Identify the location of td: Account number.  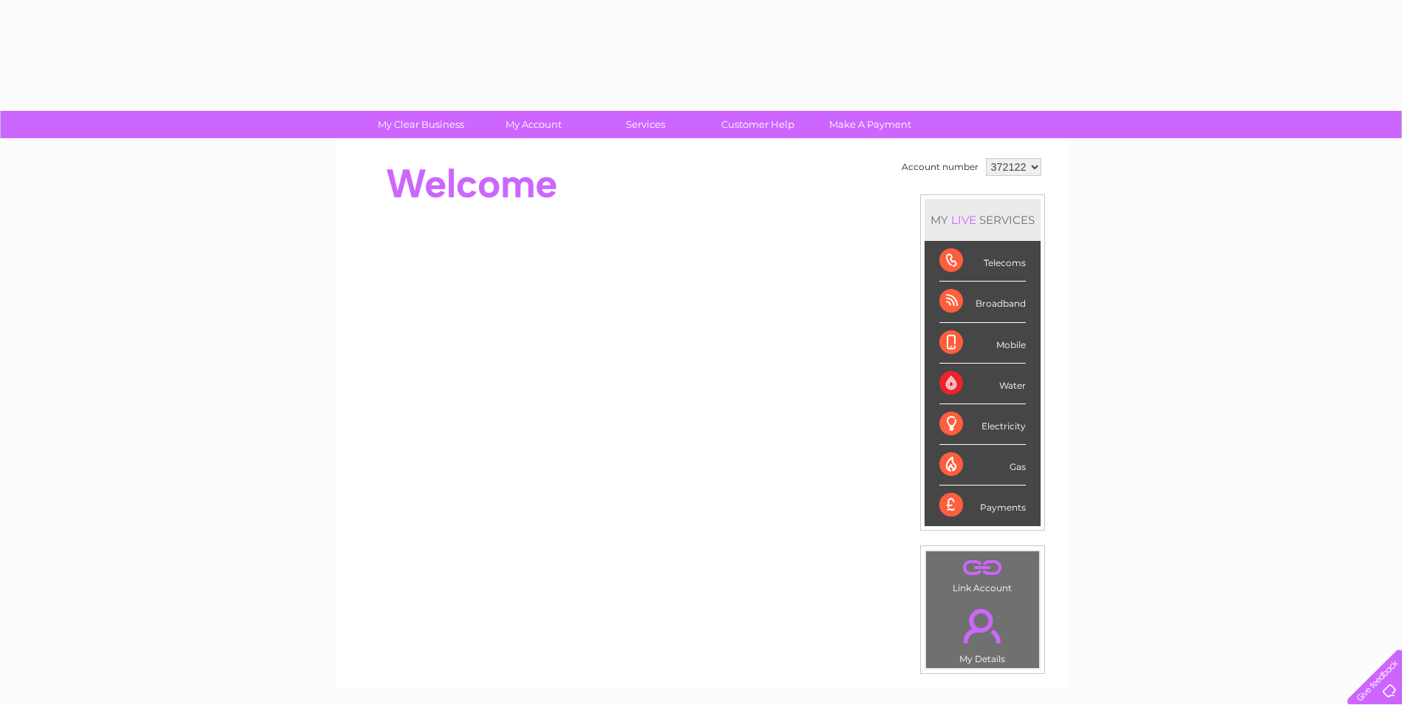
(940, 167).